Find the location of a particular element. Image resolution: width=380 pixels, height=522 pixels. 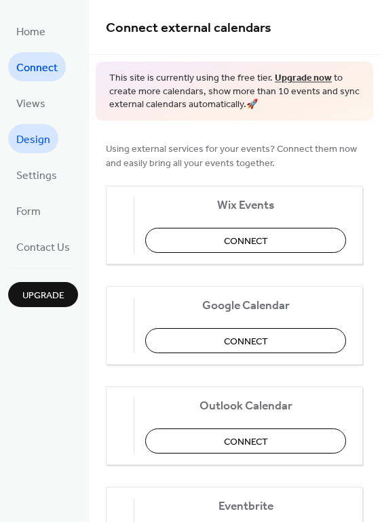

span: Wix Events is located at coordinates (246, 205).